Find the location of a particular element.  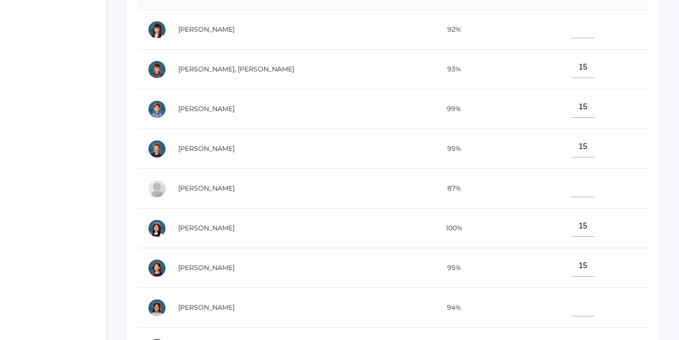

div: Atziri Hernandez is located at coordinates (157, 30).